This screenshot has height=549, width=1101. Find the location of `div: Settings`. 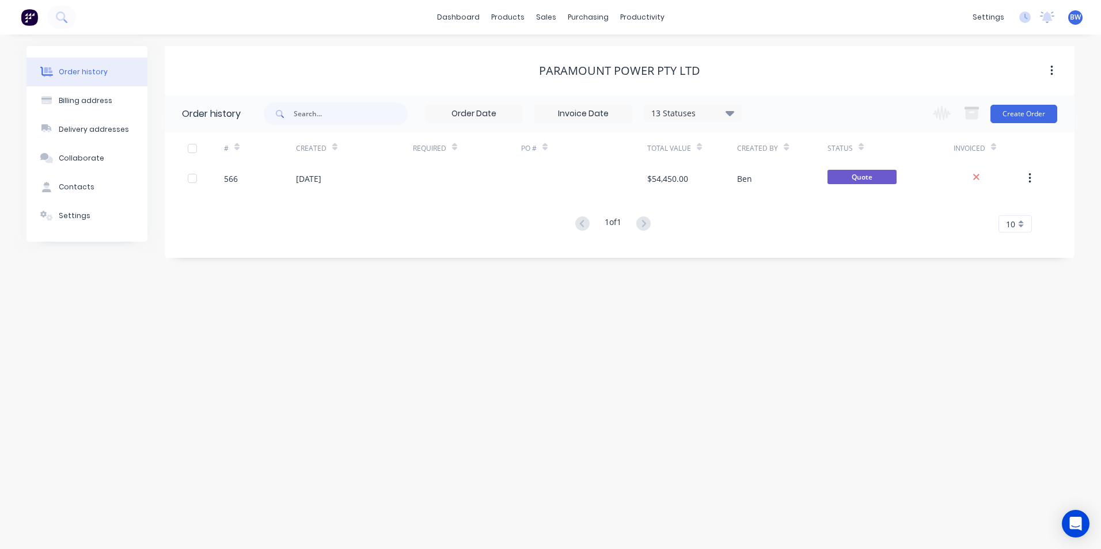

div: Settings is located at coordinates (74, 216).